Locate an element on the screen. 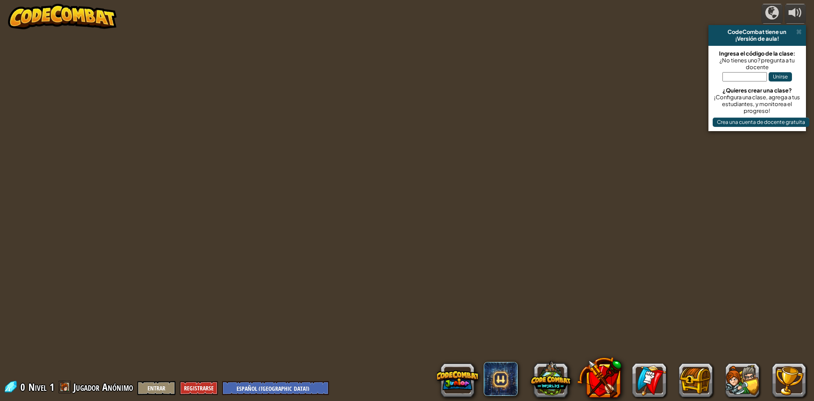 The width and height of the screenshot is (814, 401). div: ¿No tienes uno? pregunta a tu docente is located at coordinates (757, 64).